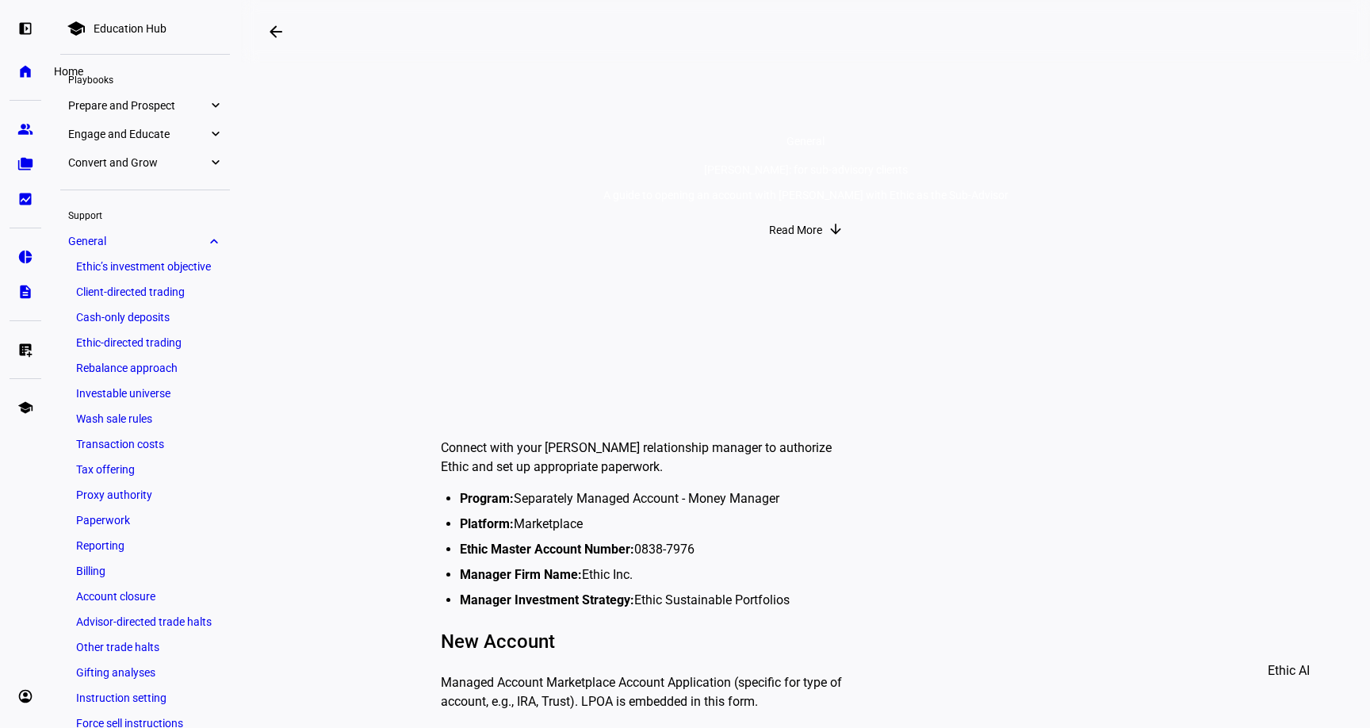 This screenshot has height=728, width=1370. What do you see at coordinates (145, 672) in the screenshot?
I see `a: Gifting analyses` at bounding box center [145, 672].